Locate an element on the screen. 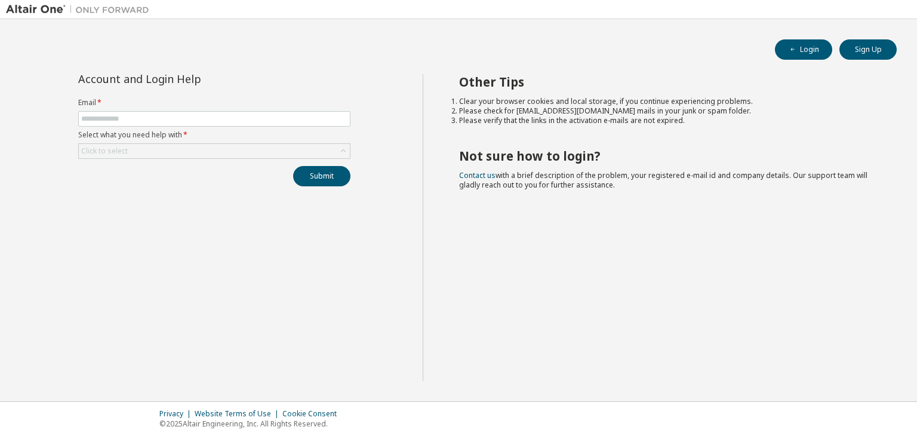  li: Clear your browser cookies and local storage, if you continue experiencing problems. is located at coordinates (668, 102).